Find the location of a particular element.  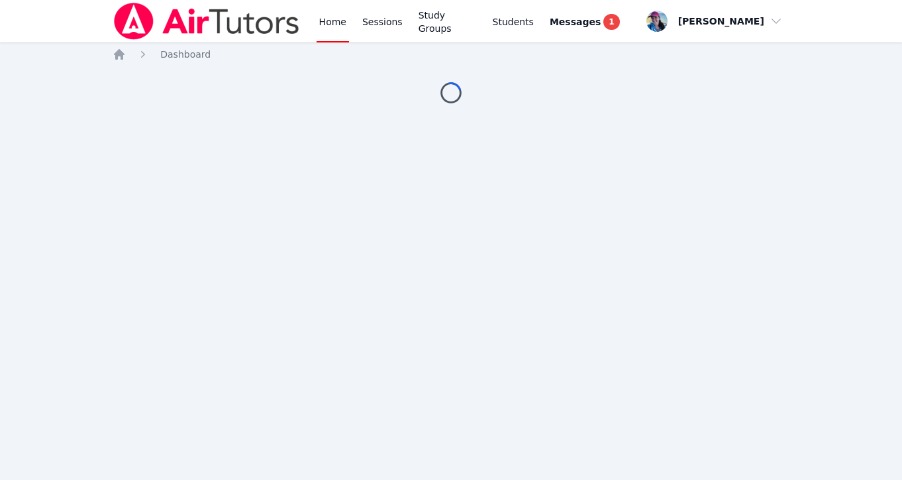

img: Air Tutors is located at coordinates (206, 21).